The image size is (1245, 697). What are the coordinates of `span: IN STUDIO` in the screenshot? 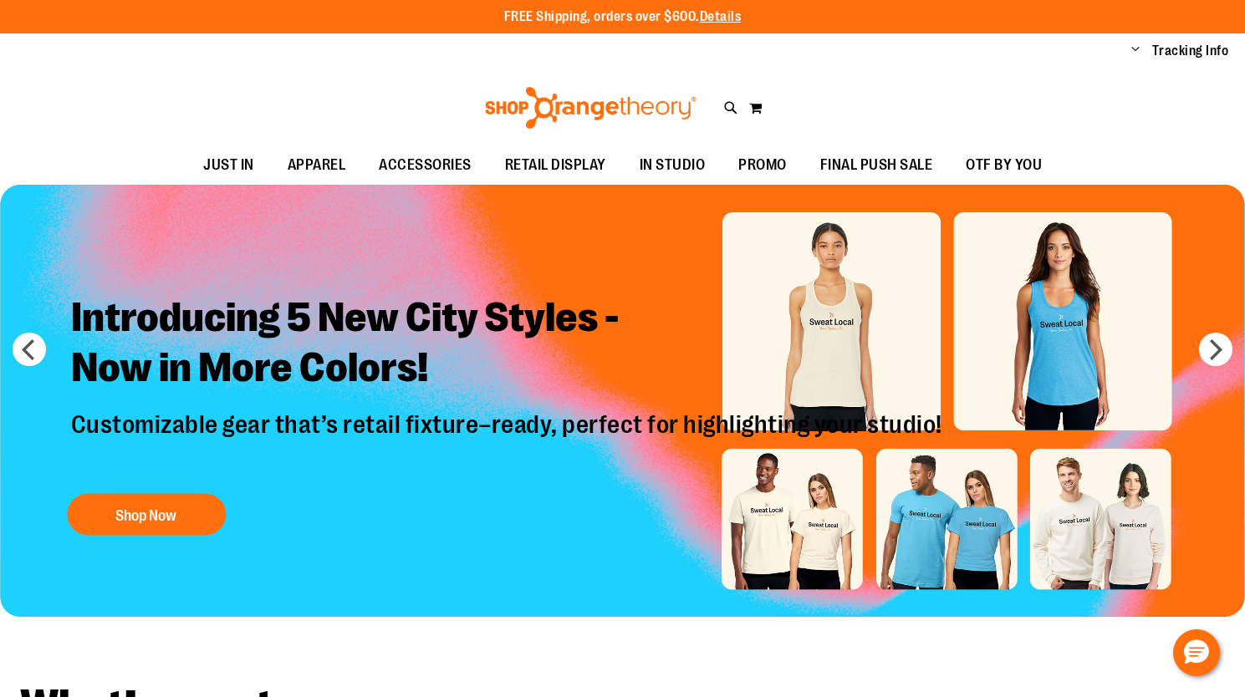 It's located at (672, 165).